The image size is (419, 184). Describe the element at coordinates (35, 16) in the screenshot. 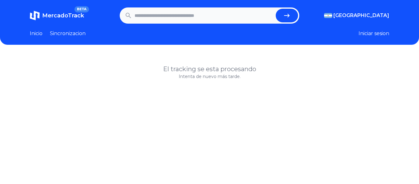

I see `img: MercadoTrack` at that location.